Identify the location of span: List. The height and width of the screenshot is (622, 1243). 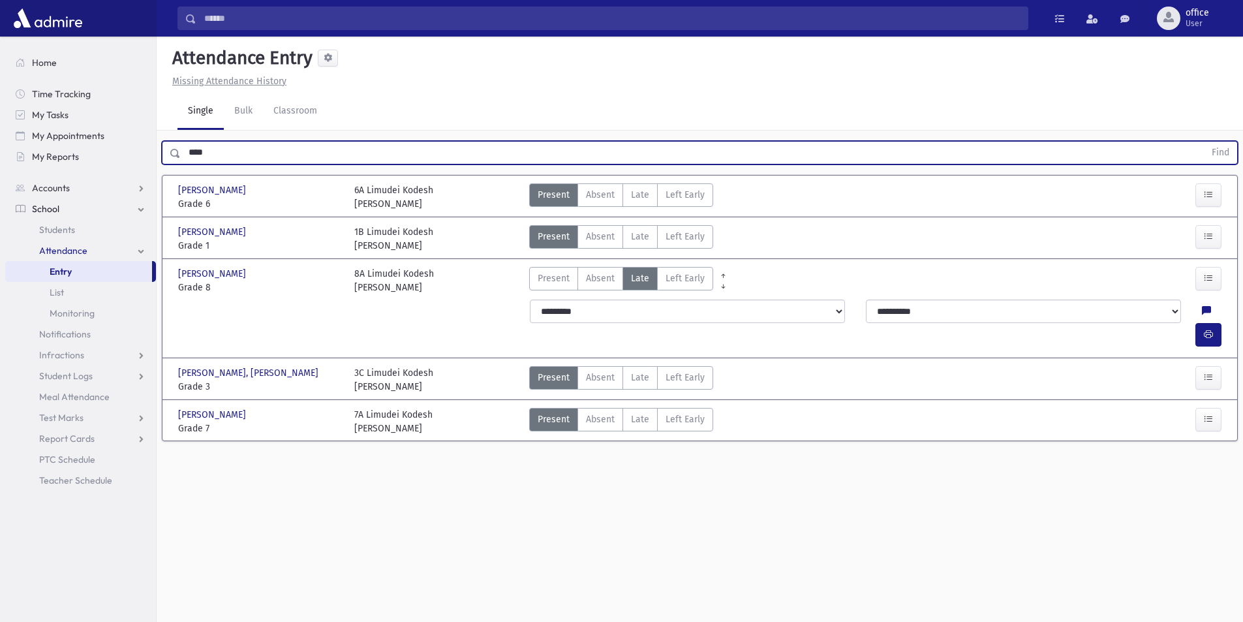
(57, 292).